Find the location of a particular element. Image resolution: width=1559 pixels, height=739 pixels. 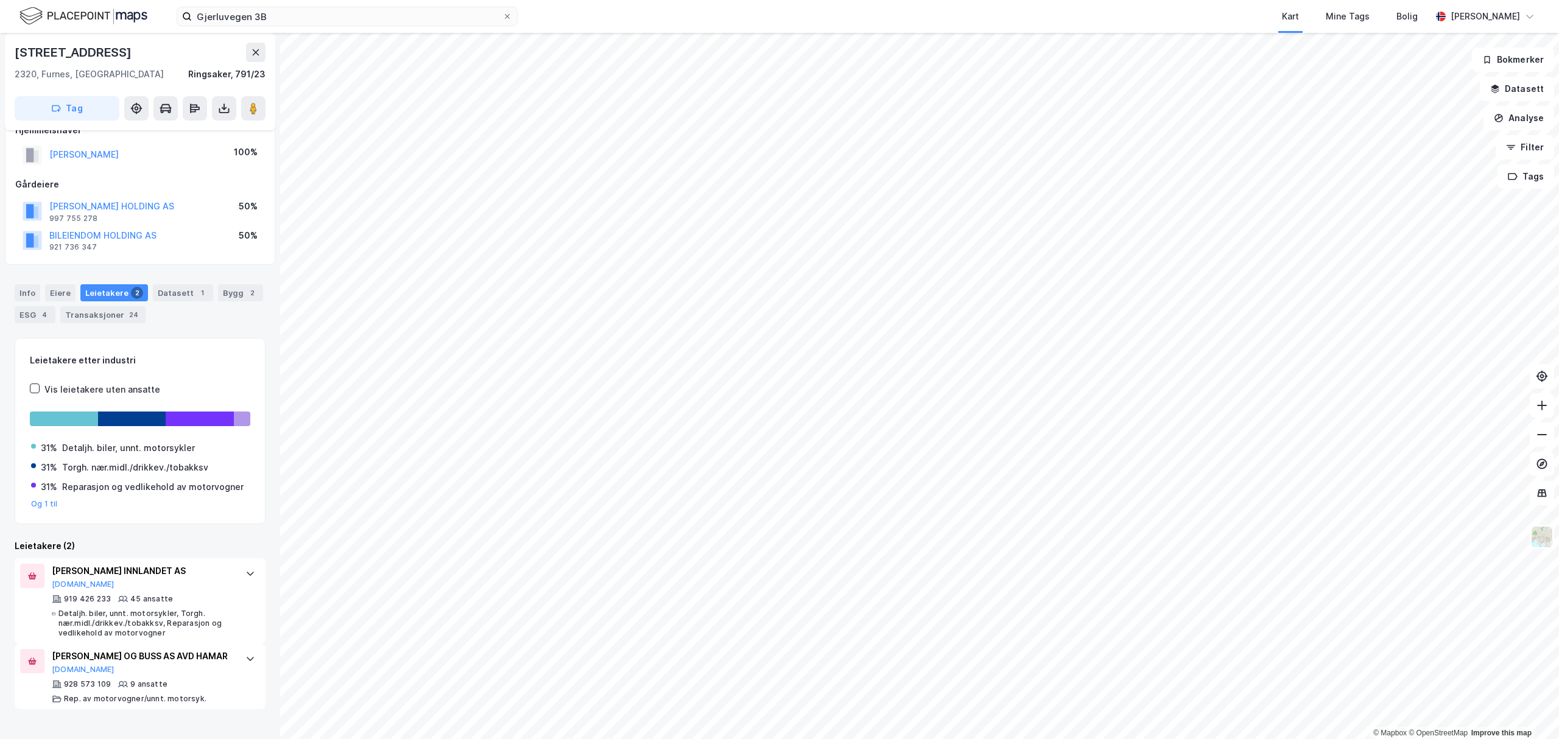

a: OpenStreetMap is located at coordinates (1438, 733).